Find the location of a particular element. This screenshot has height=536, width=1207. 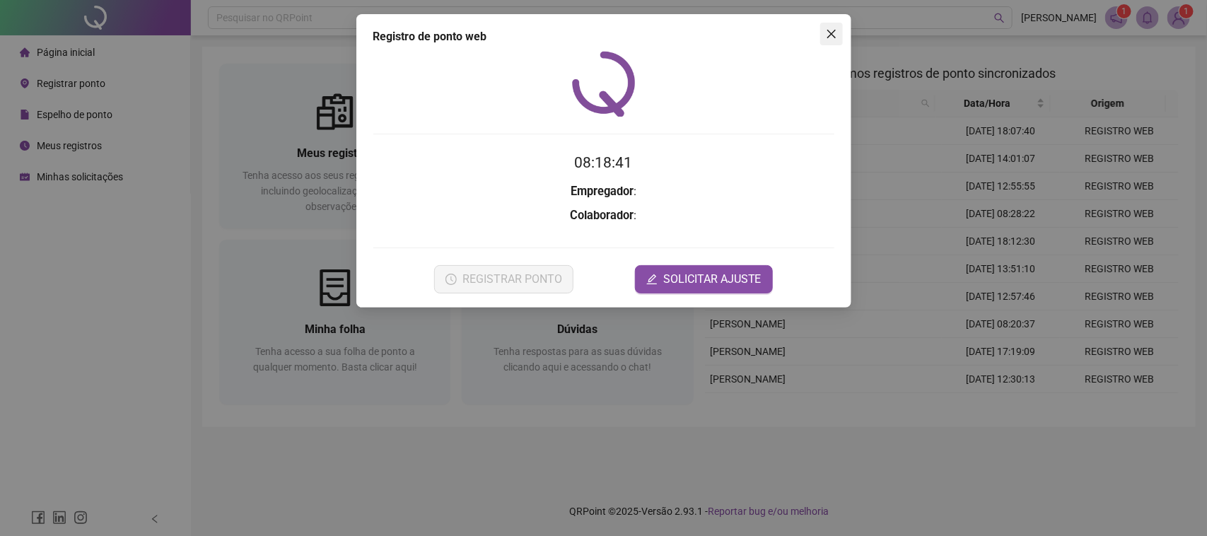

strong: Empregador is located at coordinates (602, 191).